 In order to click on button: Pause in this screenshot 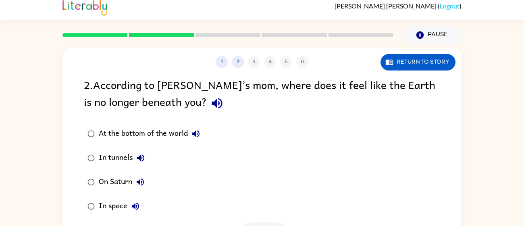, I will do `click(433, 35)`.